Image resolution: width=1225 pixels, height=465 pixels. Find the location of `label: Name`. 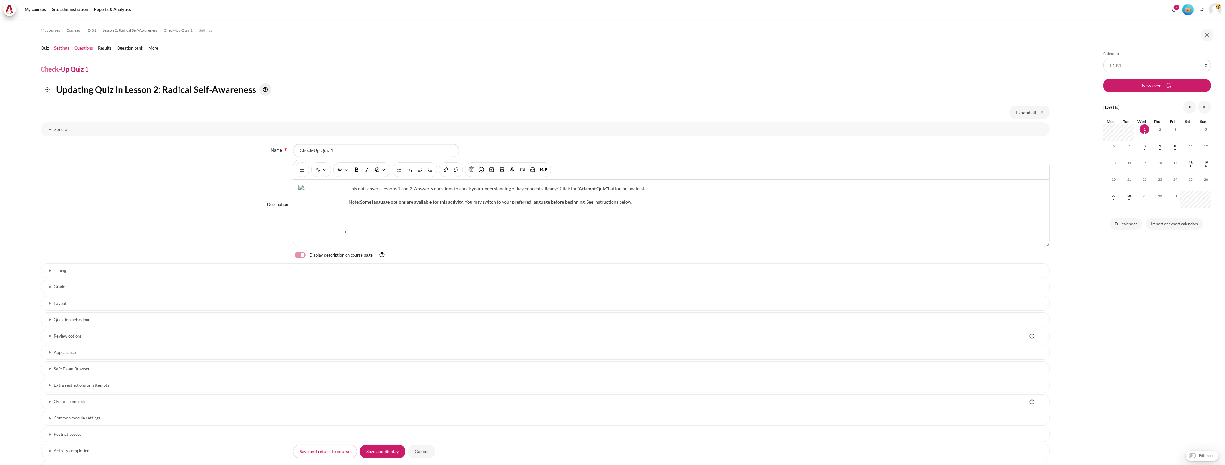

label: Name is located at coordinates (276, 150).